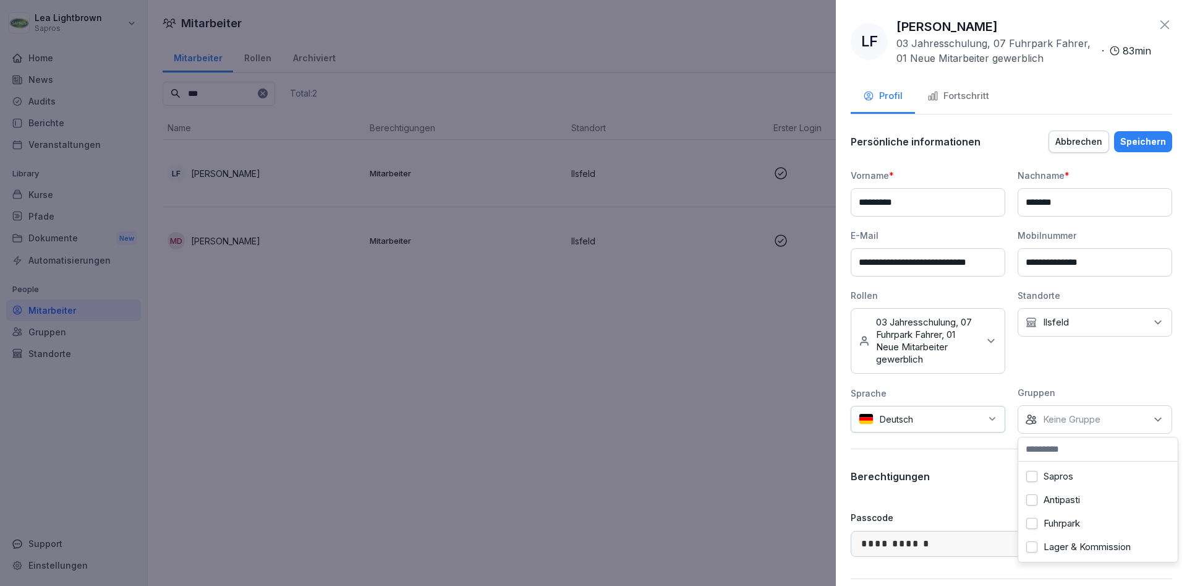 This screenshot has height=586, width=1187. Describe the element at coordinates (928, 295) in the screenshot. I see `div: Rollen` at that location.